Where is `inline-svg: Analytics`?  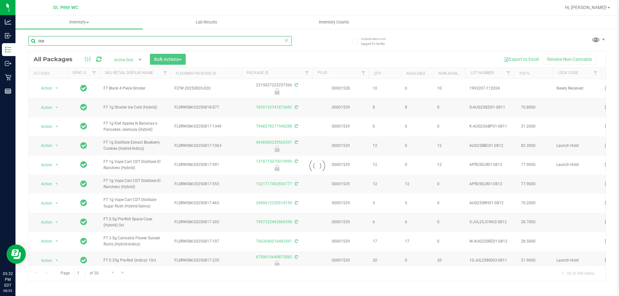 inline-svg: Analytics is located at coordinates (8, 22).